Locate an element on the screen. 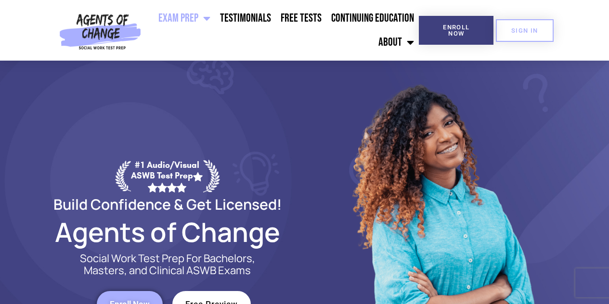 The image size is (609, 304). a: Exam Prep is located at coordinates (184, 18).